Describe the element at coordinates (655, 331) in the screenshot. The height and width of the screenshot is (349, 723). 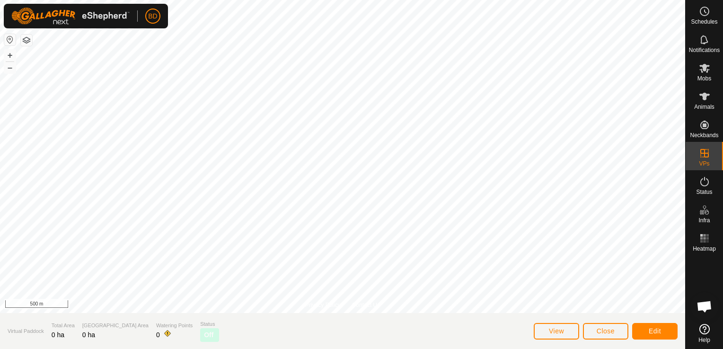
I see `span: Edit` at that location.